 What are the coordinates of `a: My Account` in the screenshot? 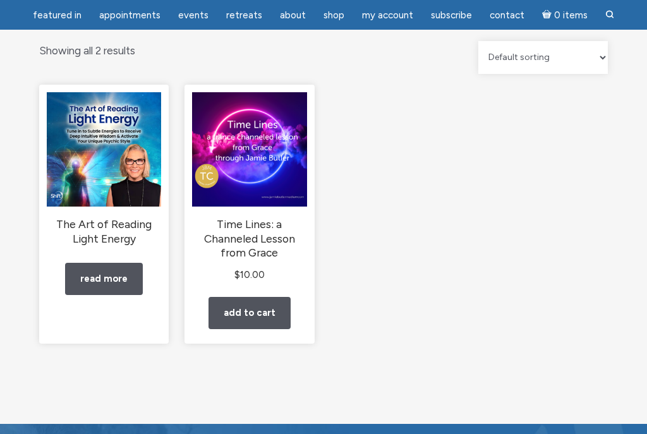 It's located at (387, 15).